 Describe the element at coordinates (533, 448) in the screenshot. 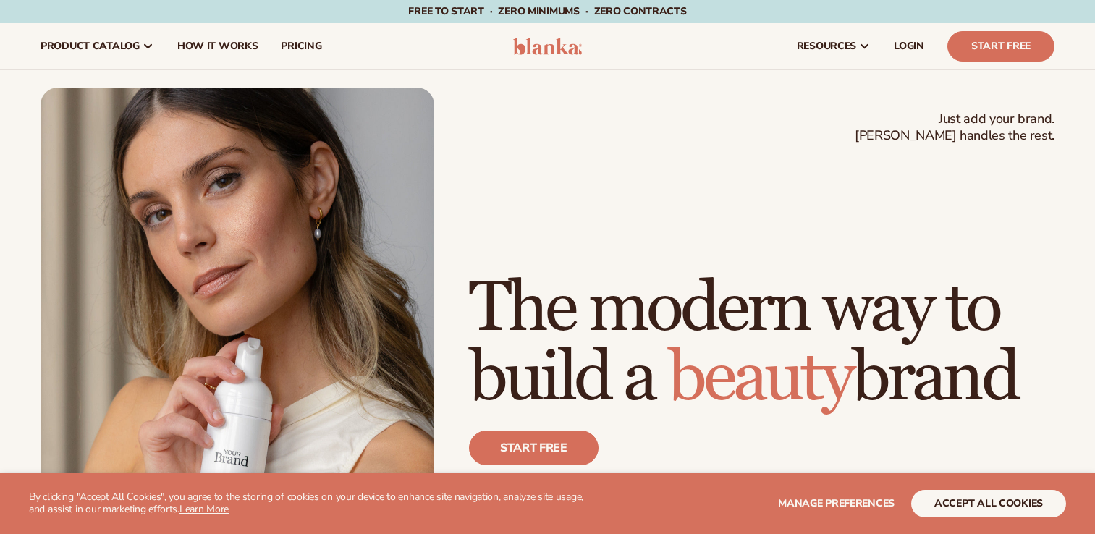

I see `a: Start free` at that location.